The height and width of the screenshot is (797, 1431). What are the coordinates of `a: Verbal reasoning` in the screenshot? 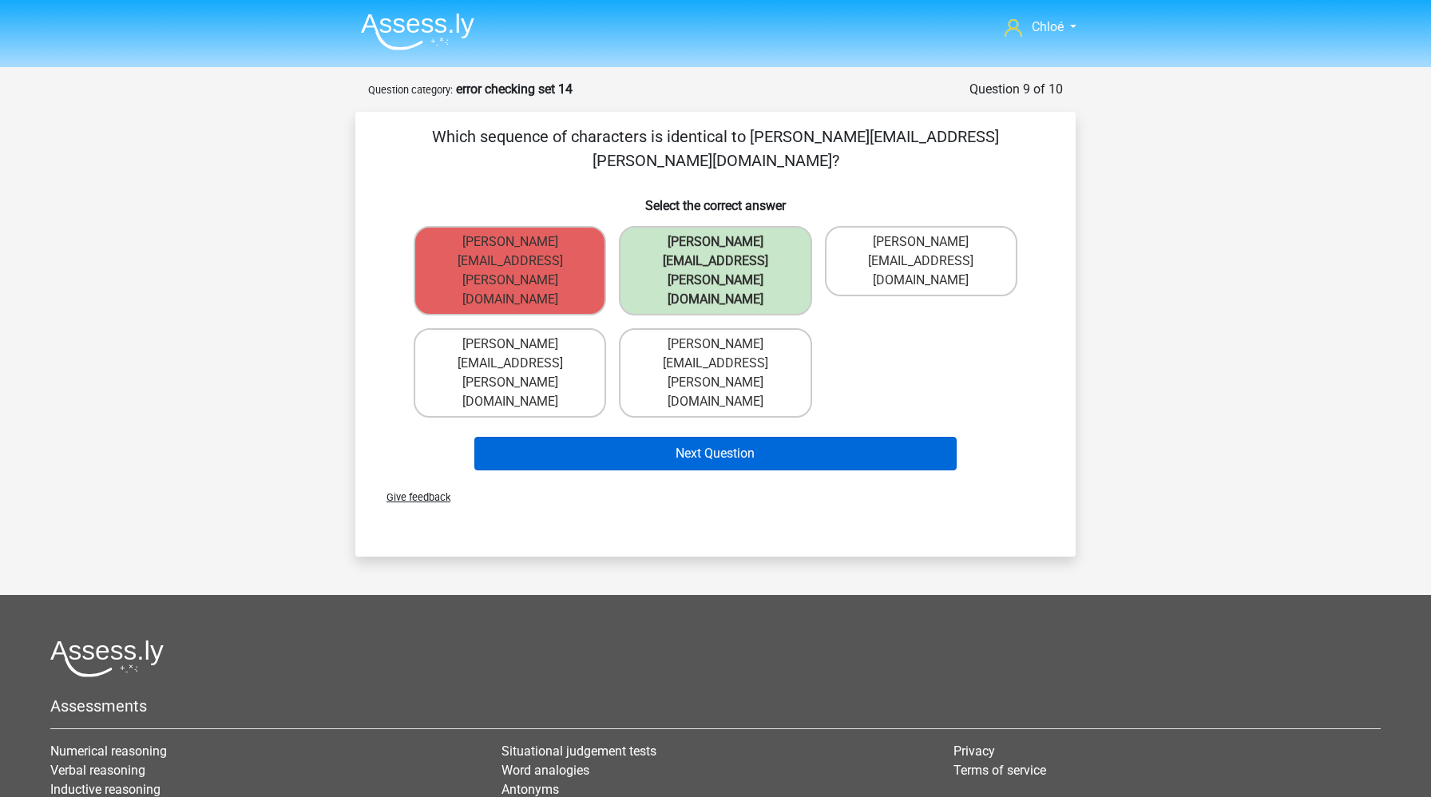 It's located at (97, 770).